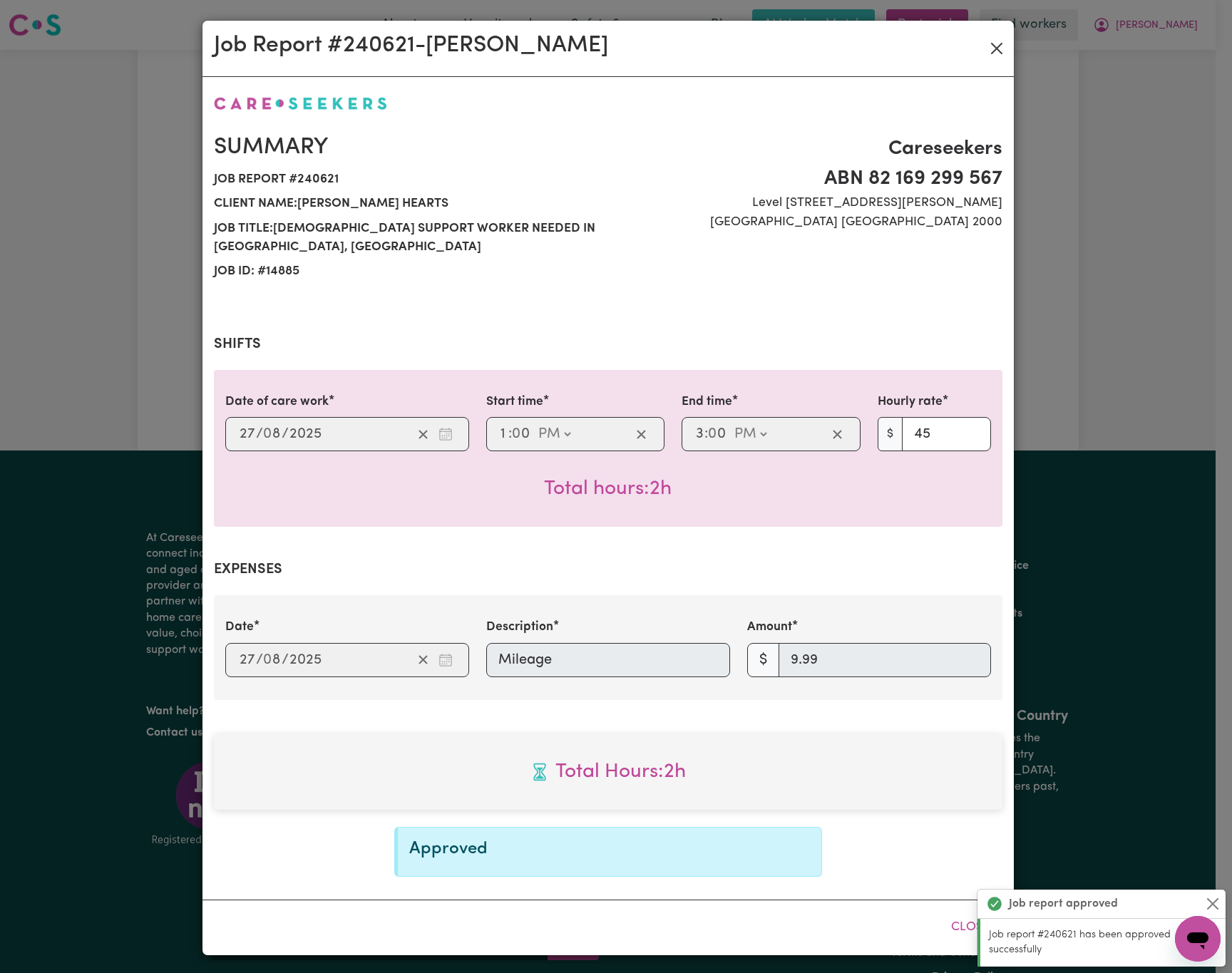 The image size is (1232, 973). I want to click on button: Enter the date of care work, so click(445, 434).